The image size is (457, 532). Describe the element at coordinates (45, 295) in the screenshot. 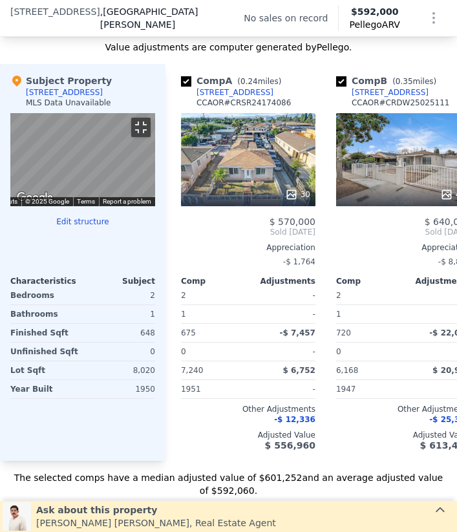

I see `div: Bedrooms` at that location.